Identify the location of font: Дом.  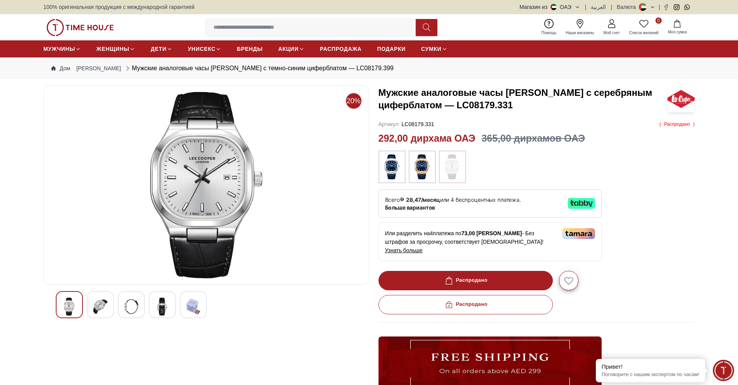
(65, 68).